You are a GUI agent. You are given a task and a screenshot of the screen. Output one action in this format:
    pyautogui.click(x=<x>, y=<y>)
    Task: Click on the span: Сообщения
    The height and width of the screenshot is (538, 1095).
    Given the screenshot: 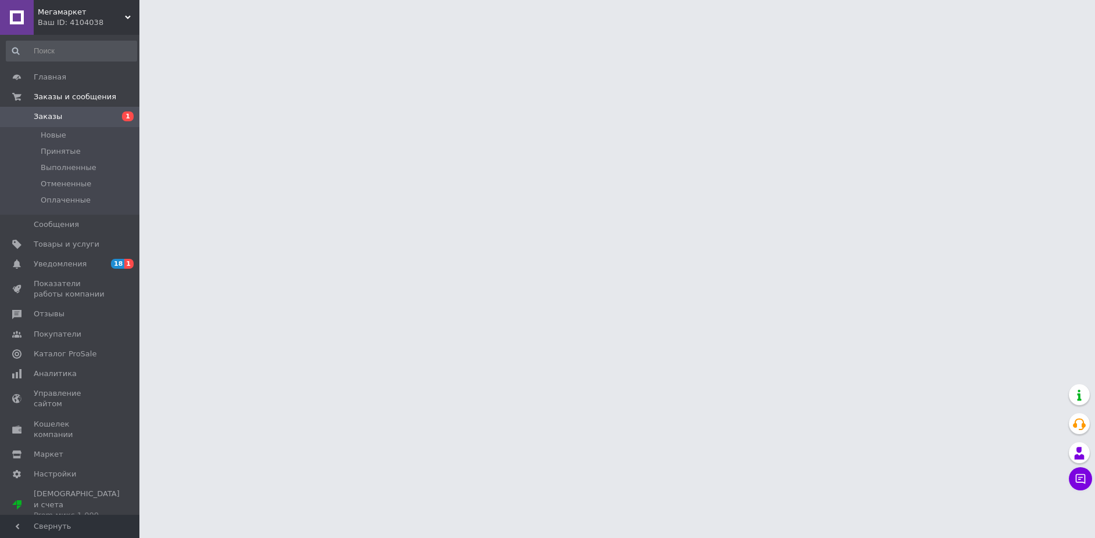 What is the action you would take?
    pyautogui.click(x=56, y=225)
    